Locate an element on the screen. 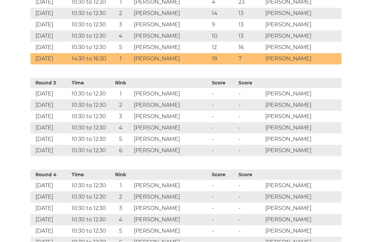  td: 12 is located at coordinates (223, 48).